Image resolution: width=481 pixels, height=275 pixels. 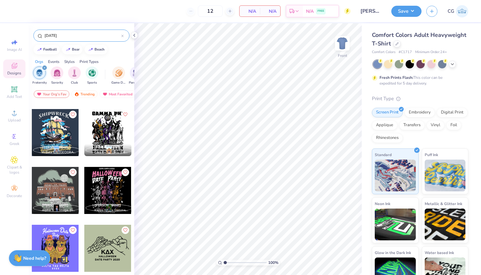 I want to click on div: filter for Fraternity, so click(x=39, y=76).